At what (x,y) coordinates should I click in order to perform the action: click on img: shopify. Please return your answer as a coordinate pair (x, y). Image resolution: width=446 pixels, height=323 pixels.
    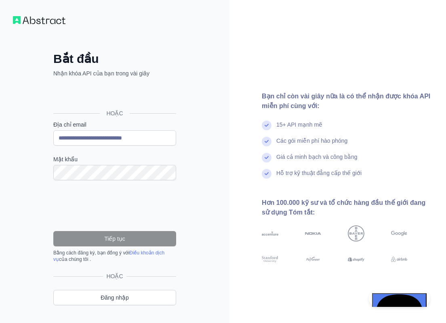
    Looking at the image, I should click on (356, 260).